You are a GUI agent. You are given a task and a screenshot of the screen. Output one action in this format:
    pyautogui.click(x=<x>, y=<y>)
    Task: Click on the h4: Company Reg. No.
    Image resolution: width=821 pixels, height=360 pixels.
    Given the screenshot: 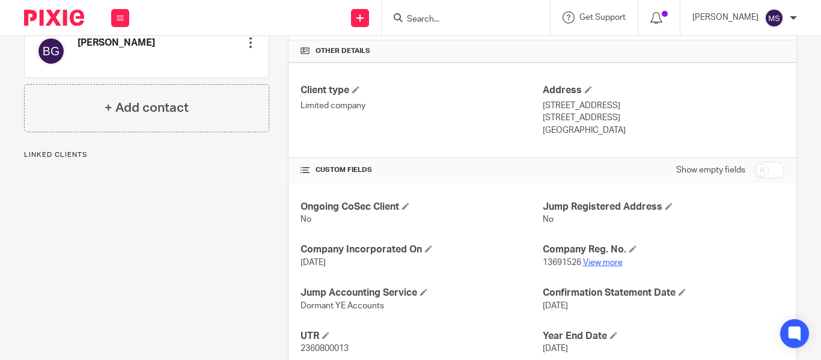 What is the action you would take?
    pyautogui.click(x=664, y=250)
    